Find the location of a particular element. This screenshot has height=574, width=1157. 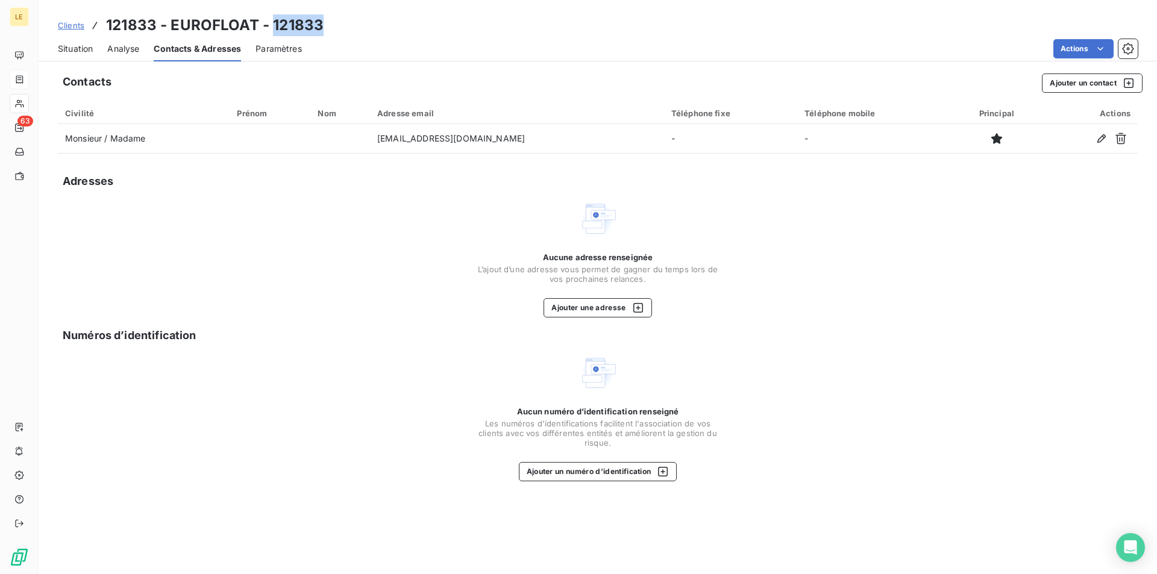

h5: Adresses is located at coordinates (88, 181).